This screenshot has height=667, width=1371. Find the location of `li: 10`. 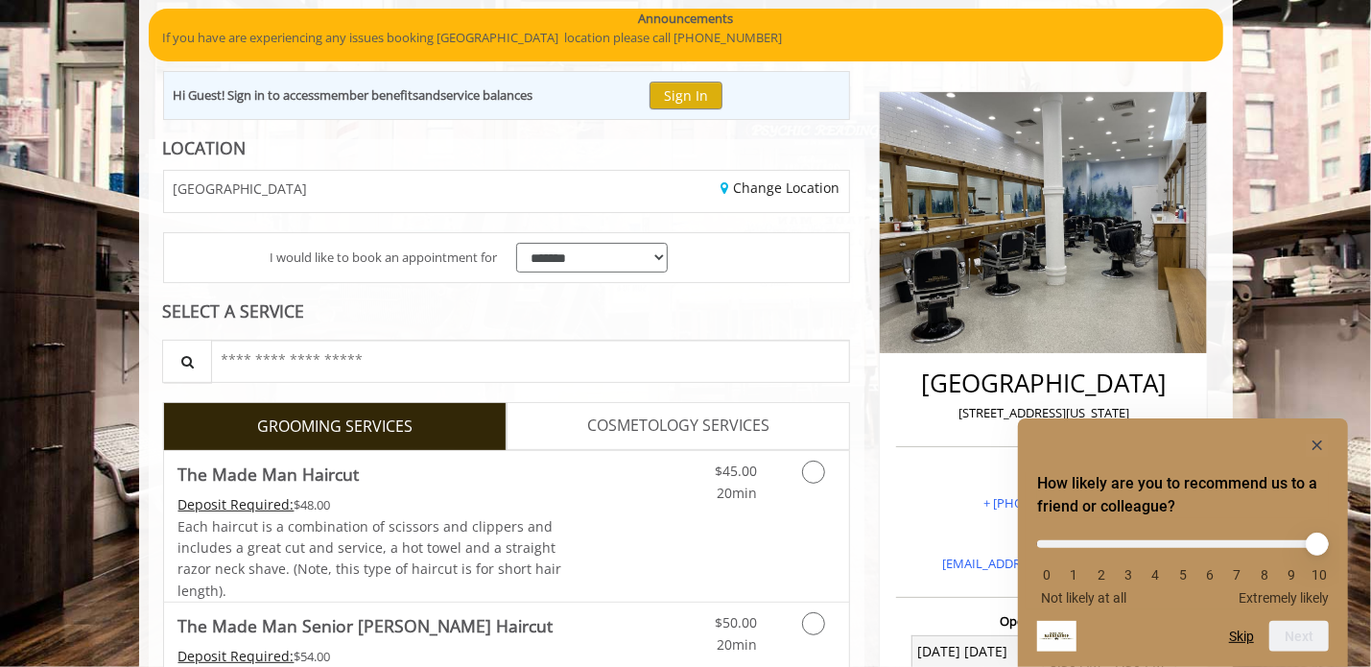

li: 10 is located at coordinates (1320, 575).